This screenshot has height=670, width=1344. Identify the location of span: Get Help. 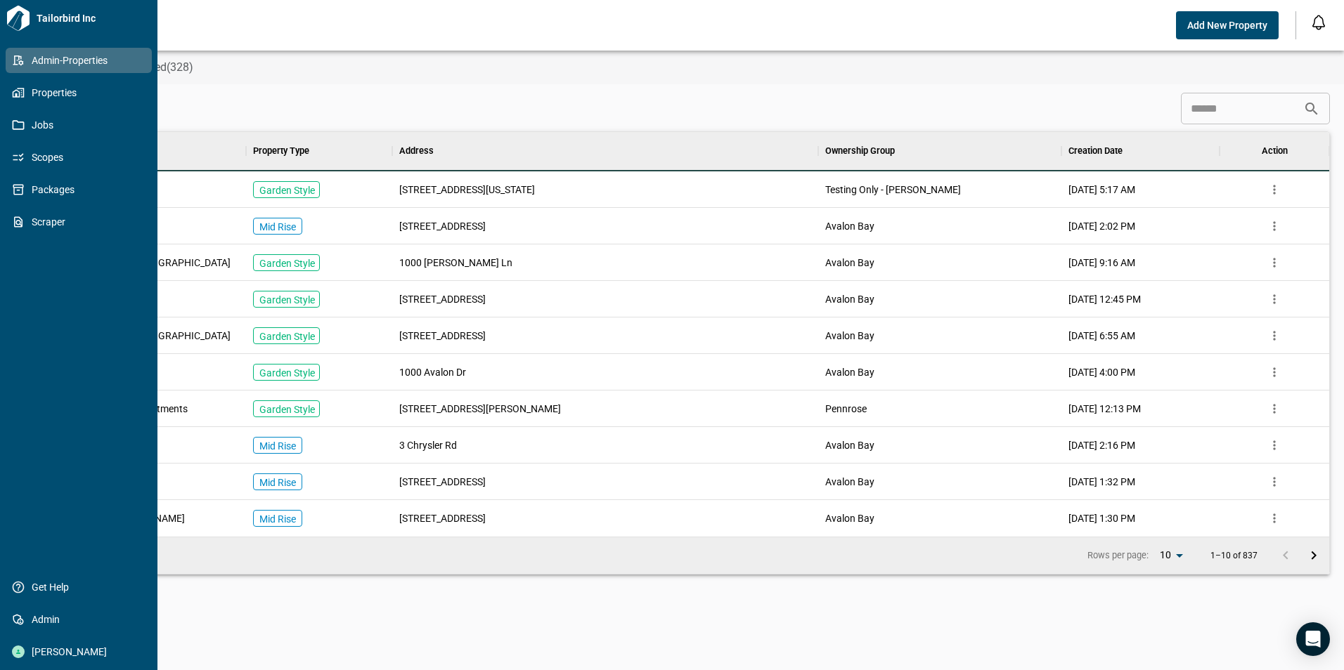
(82, 588).